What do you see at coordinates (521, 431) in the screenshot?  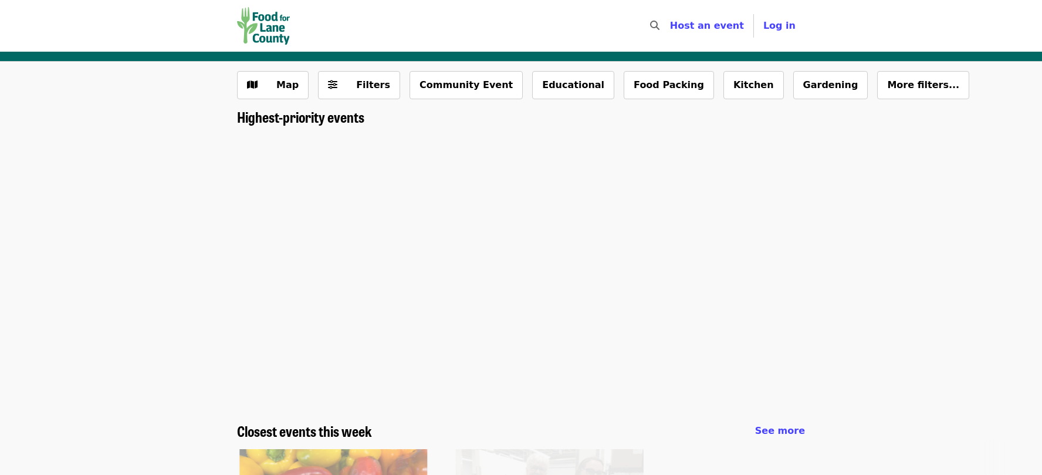 I see `div: Closest events this week` at bounding box center [521, 431].